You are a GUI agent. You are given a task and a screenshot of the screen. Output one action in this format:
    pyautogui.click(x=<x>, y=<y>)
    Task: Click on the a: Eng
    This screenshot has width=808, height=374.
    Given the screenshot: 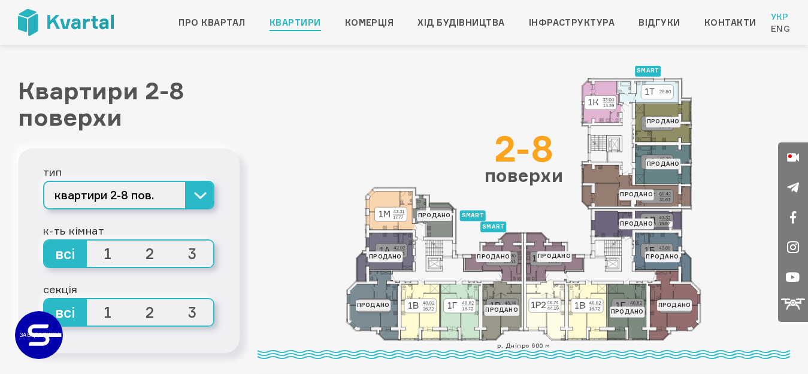 What is the action you would take?
    pyautogui.click(x=780, y=29)
    